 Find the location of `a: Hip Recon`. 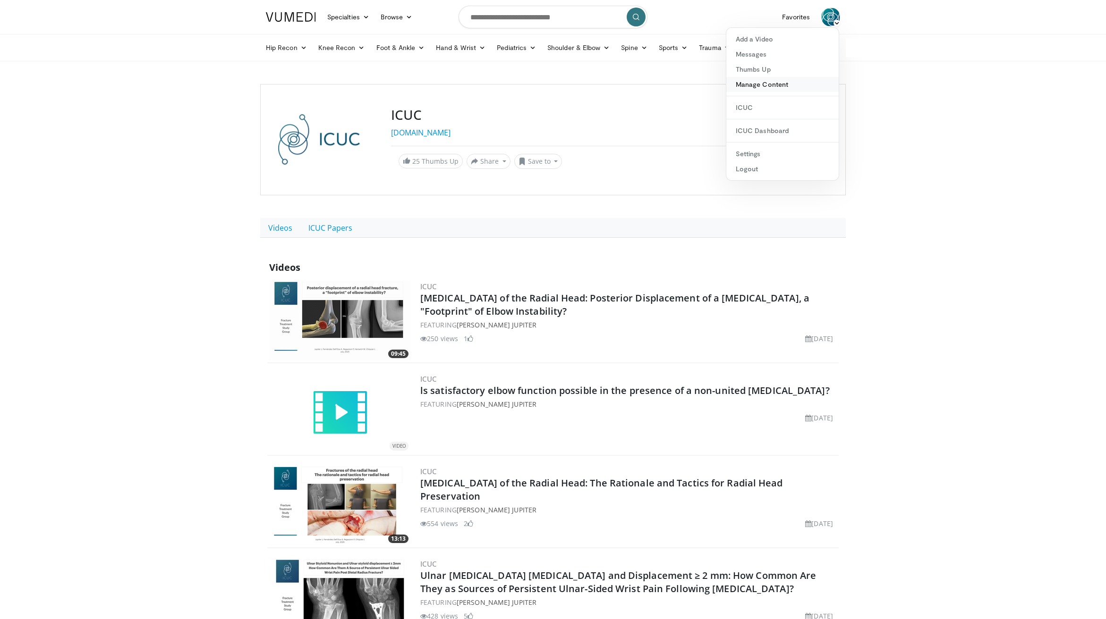

a: Hip Recon is located at coordinates (286, 48).